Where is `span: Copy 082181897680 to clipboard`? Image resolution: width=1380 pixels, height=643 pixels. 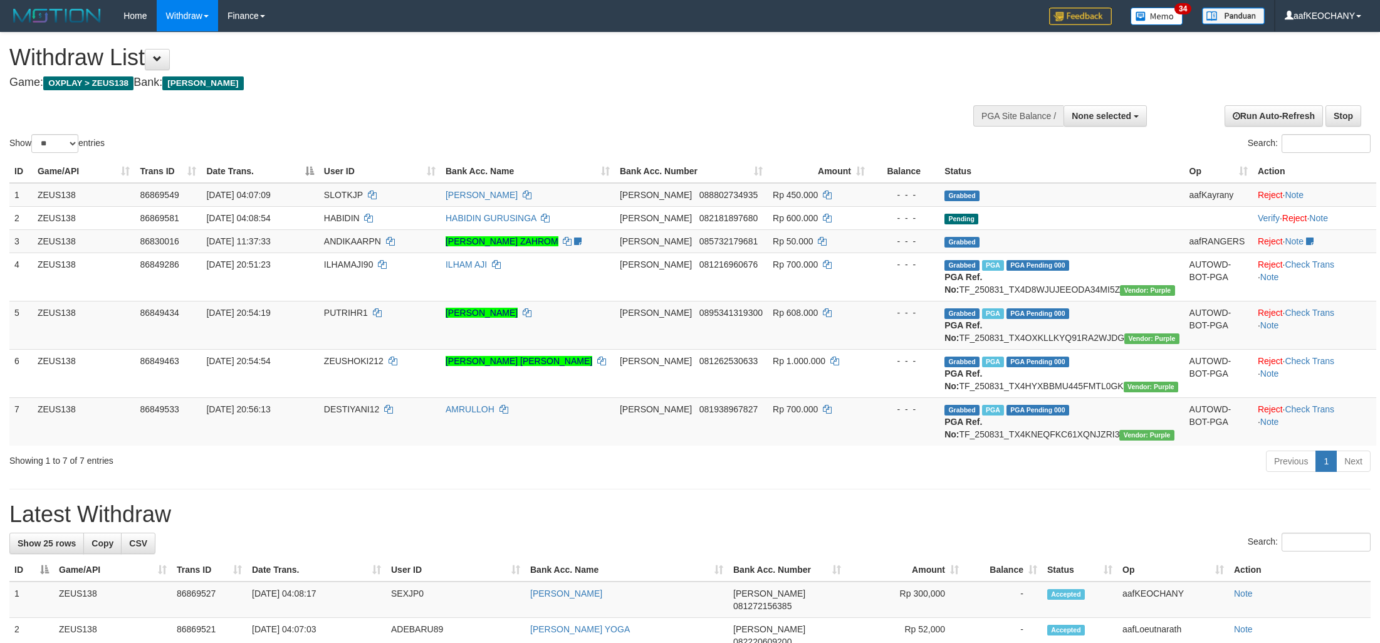
span: Copy 082181897680 to clipboard is located at coordinates (728, 218).